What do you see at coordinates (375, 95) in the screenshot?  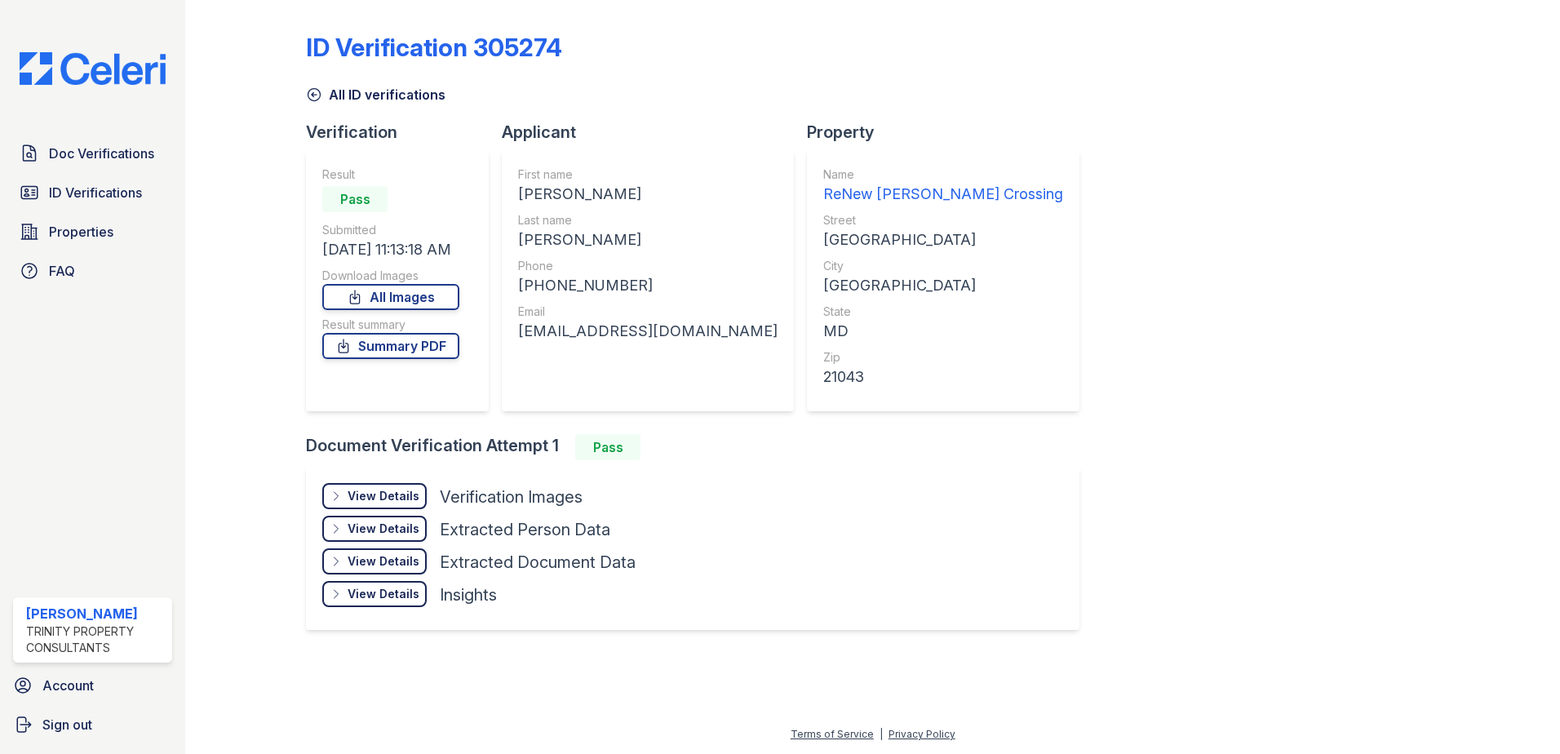 I see `a: All ID verifications` at bounding box center [375, 95].